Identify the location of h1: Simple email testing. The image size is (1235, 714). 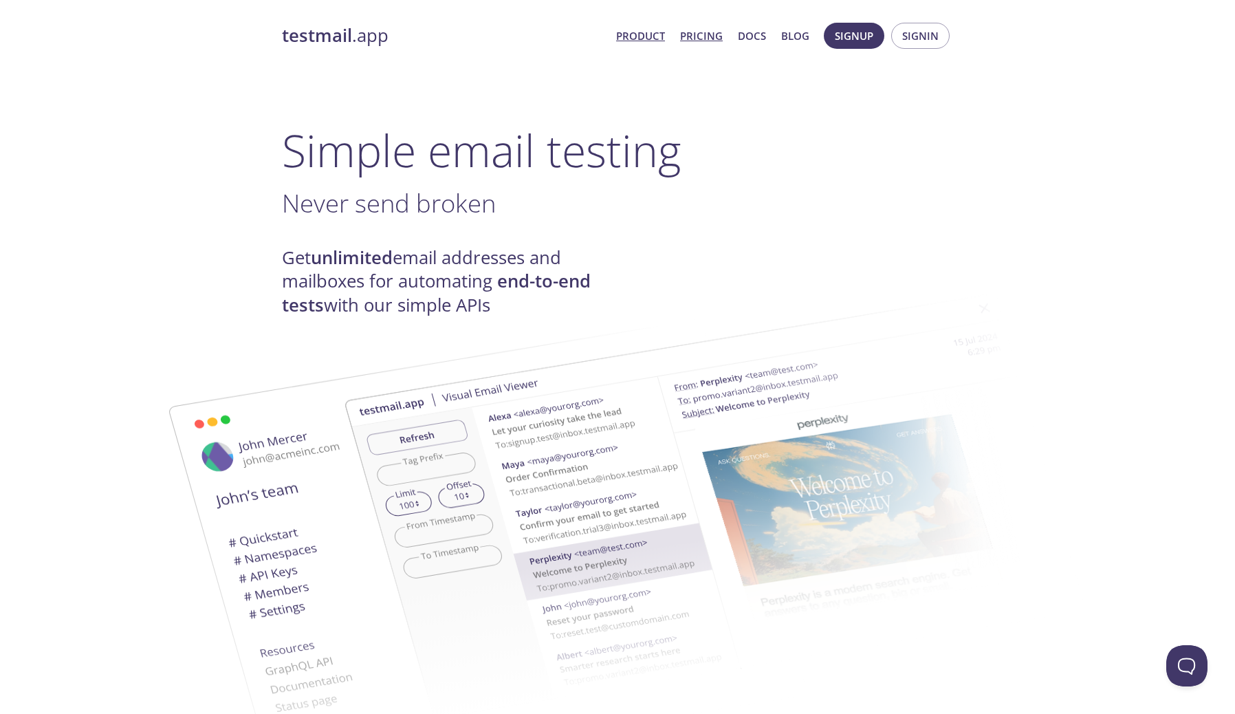
(617, 150).